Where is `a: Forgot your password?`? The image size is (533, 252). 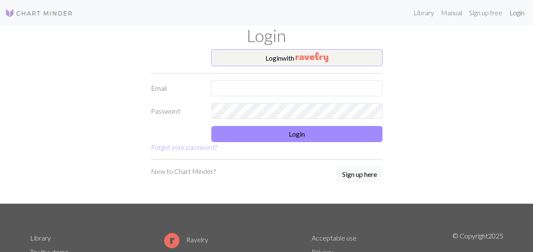
a: Forgot your password? is located at coordinates (184, 147).